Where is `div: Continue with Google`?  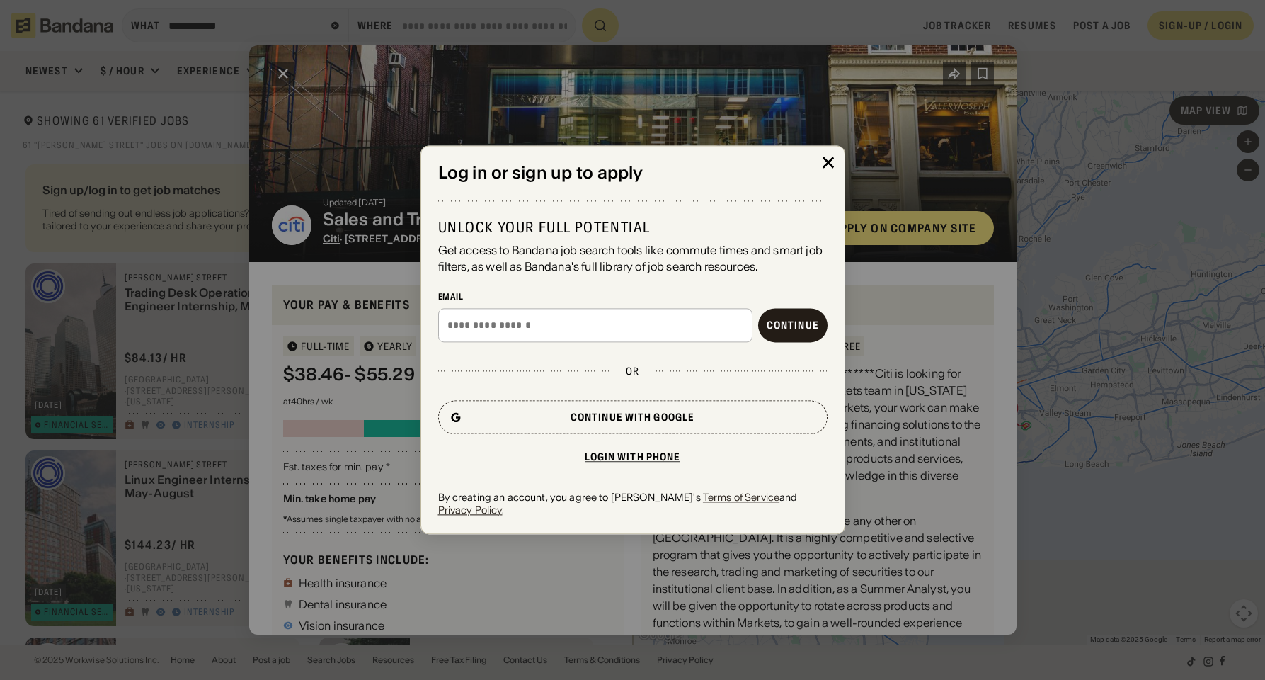
div: Continue with Google is located at coordinates (632, 417).